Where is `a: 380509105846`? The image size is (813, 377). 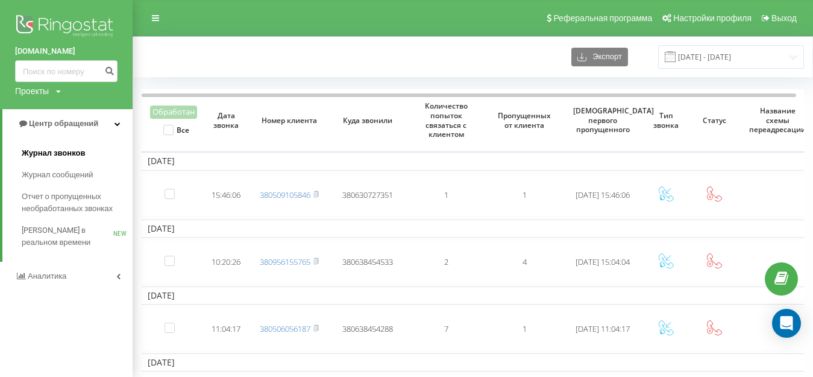 a: 380509105846 is located at coordinates (285, 195).